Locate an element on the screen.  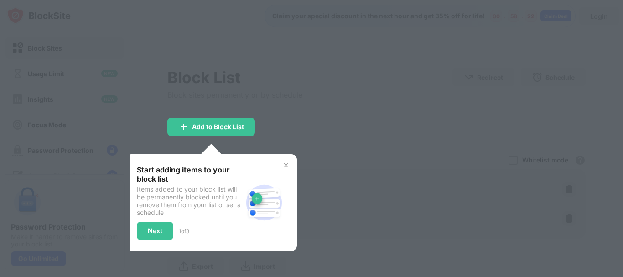
div: Start adding items to your block list is located at coordinates (189, 174).